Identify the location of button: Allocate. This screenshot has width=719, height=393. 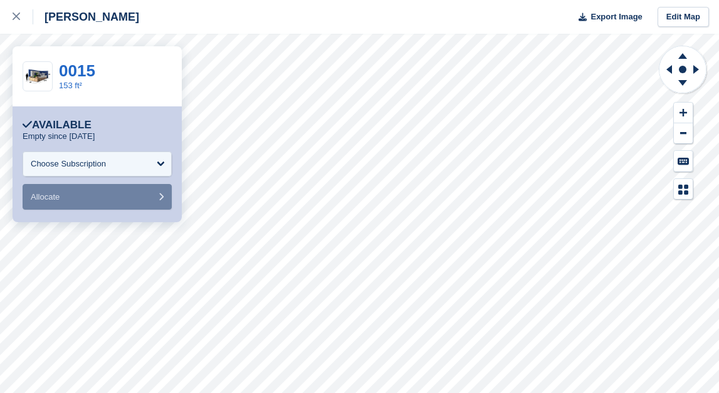
(97, 197).